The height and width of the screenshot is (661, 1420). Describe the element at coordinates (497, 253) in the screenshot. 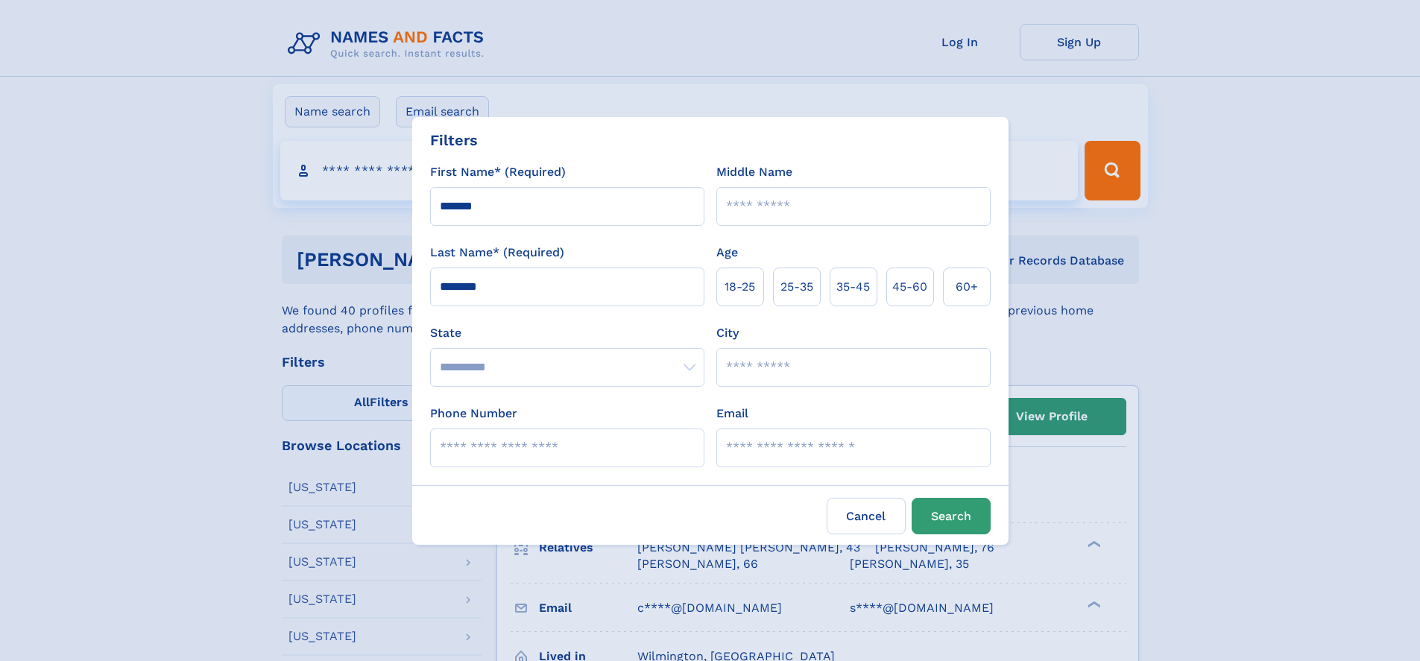

I see `label: Last Name* (Required)` at that location.